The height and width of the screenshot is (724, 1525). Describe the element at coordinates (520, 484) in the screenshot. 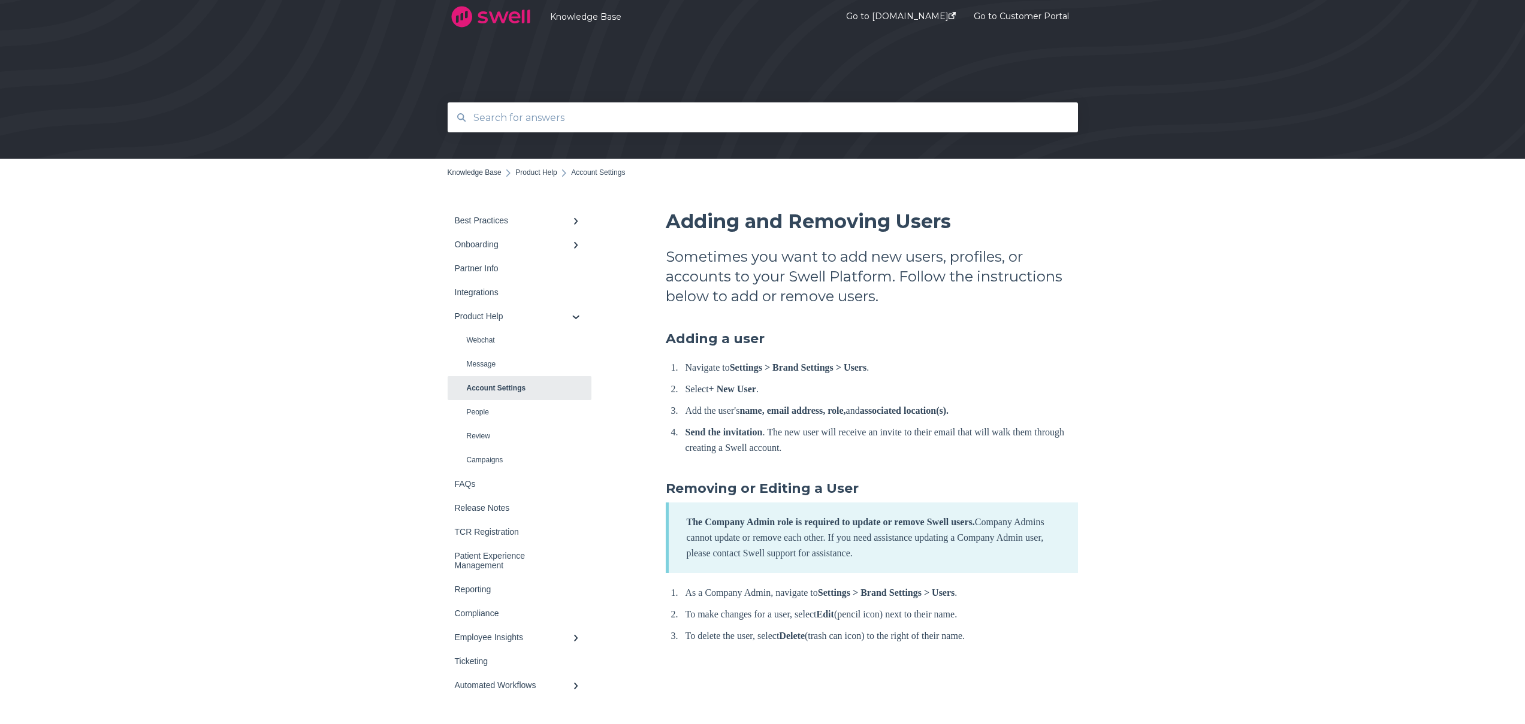

I see `a: FAQs` at that location.